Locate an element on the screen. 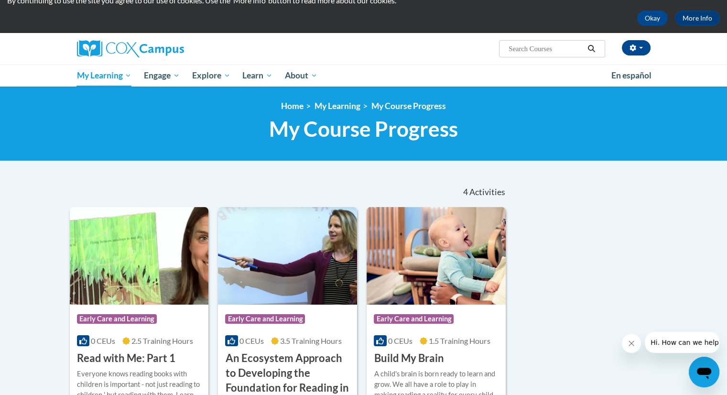 This screenshot has height=395, width=727. a: Engage is located at coordinates (162, 76).